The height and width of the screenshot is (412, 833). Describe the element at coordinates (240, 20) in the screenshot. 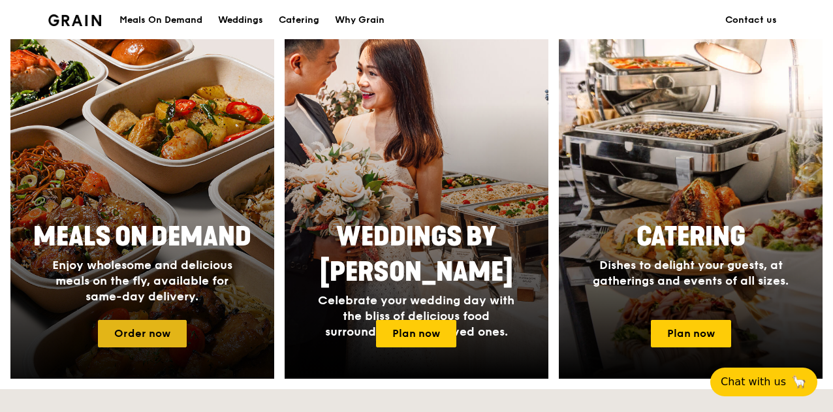

I see `a: Weddings` at that location.